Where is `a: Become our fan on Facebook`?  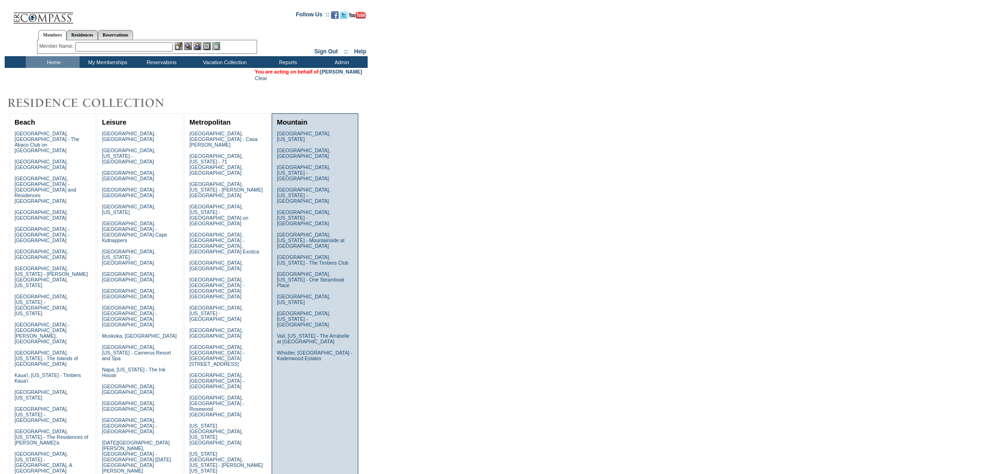 a: Become our fan on Facebook is located at coordinates (335, 17).